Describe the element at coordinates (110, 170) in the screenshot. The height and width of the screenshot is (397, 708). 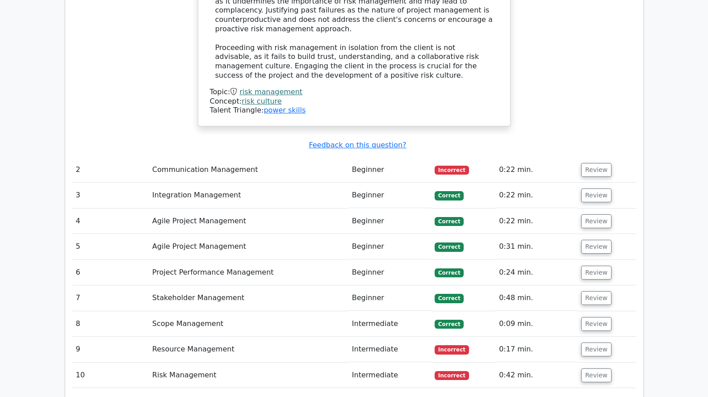
I see `td: 2` at that location.